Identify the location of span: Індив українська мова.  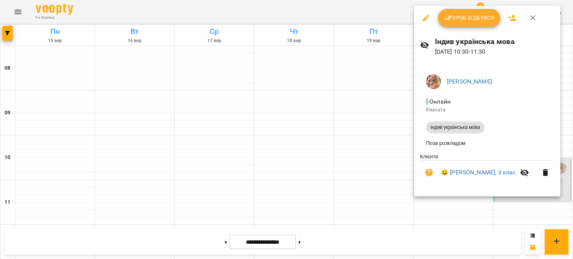
(455, 128).